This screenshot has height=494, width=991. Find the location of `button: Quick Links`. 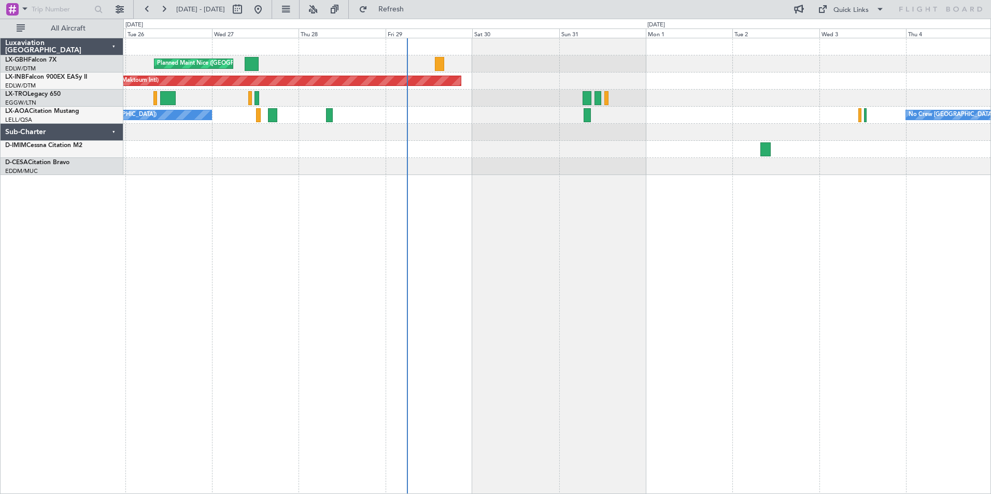

button: Quick Links is located at coordinates (851, 9).